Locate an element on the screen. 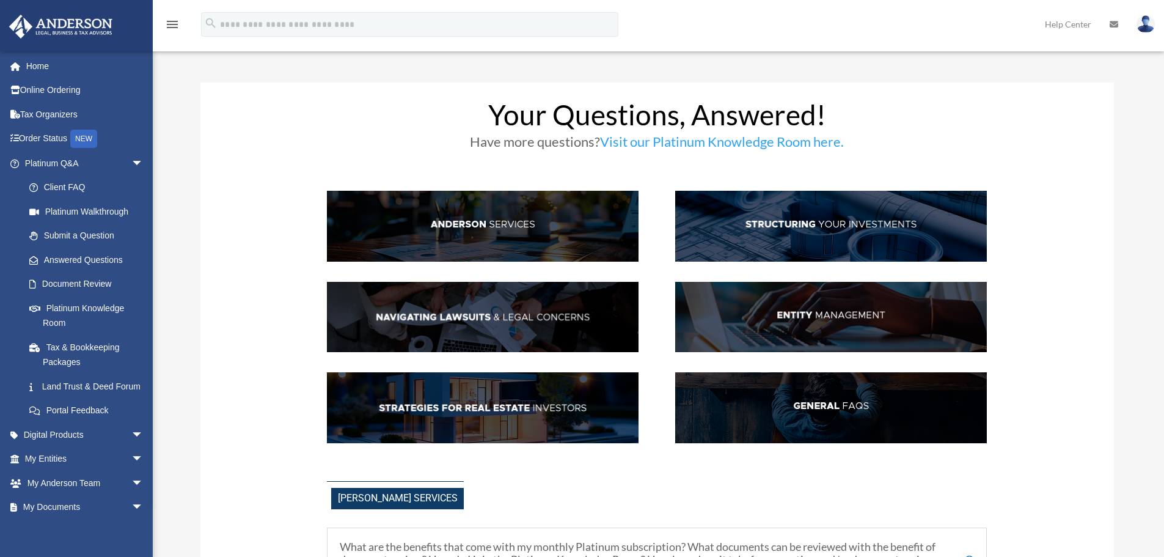 The image size is (1164, 557). img: User Pic is located at coordinates (1146, 24).